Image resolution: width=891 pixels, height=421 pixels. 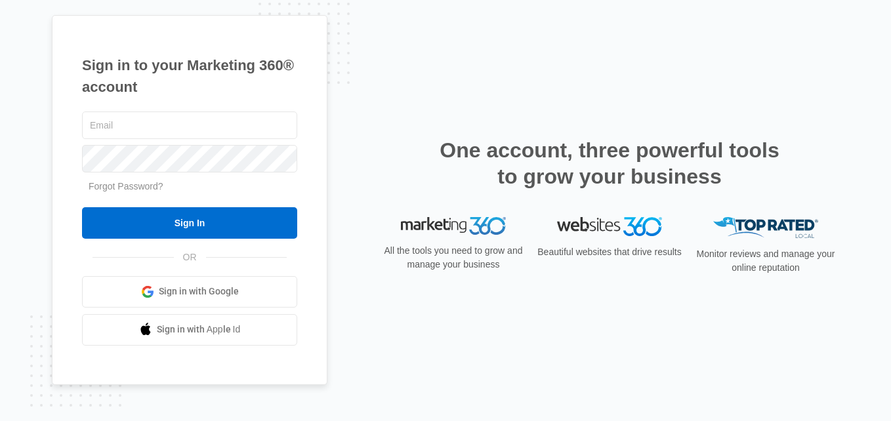 I want to click on a: Sign in with Google, so click(x=190, y=292).